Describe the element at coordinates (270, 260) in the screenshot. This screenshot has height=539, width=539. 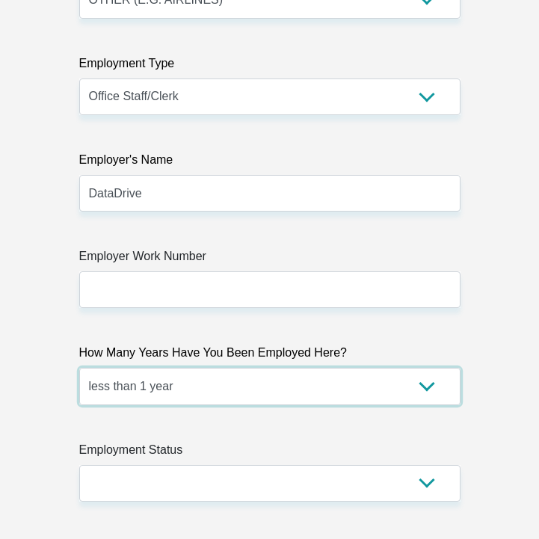
I see `label: Employer Work Number` at that location.